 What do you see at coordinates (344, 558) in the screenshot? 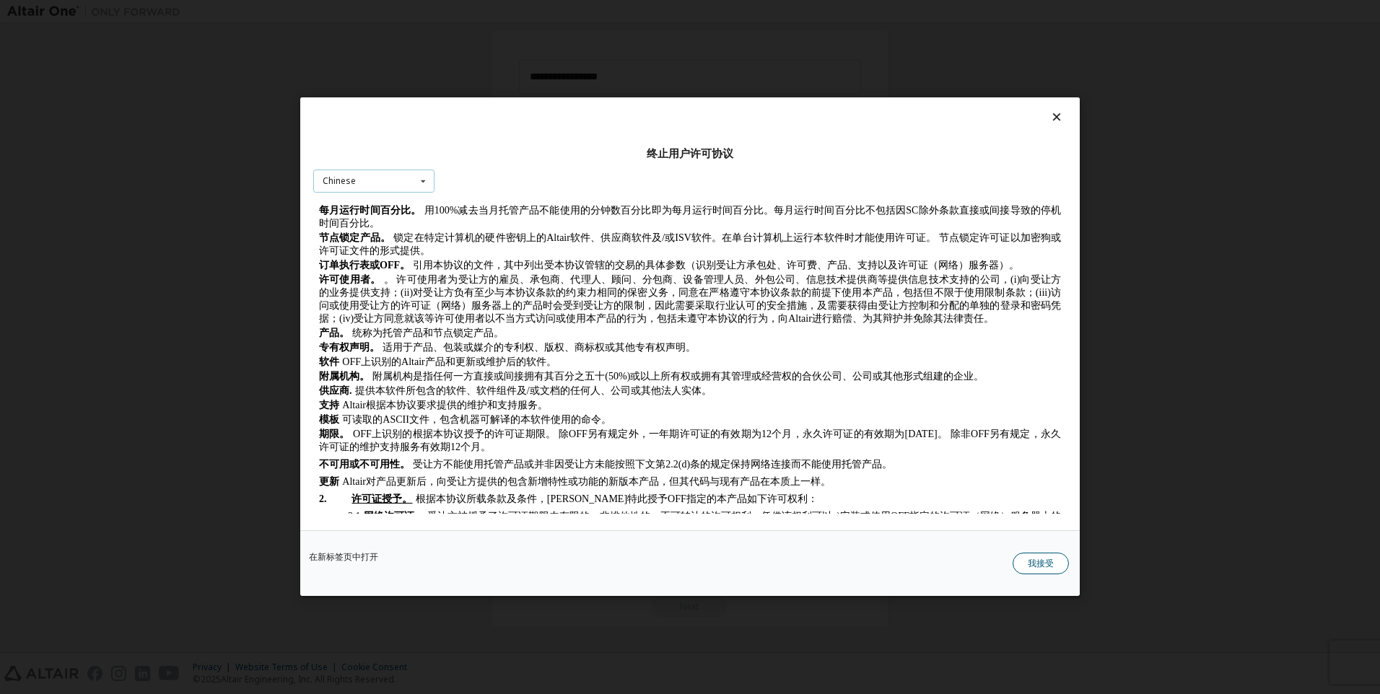
I see `a: 在新标签页中打开` at bounding box center [344, 558].